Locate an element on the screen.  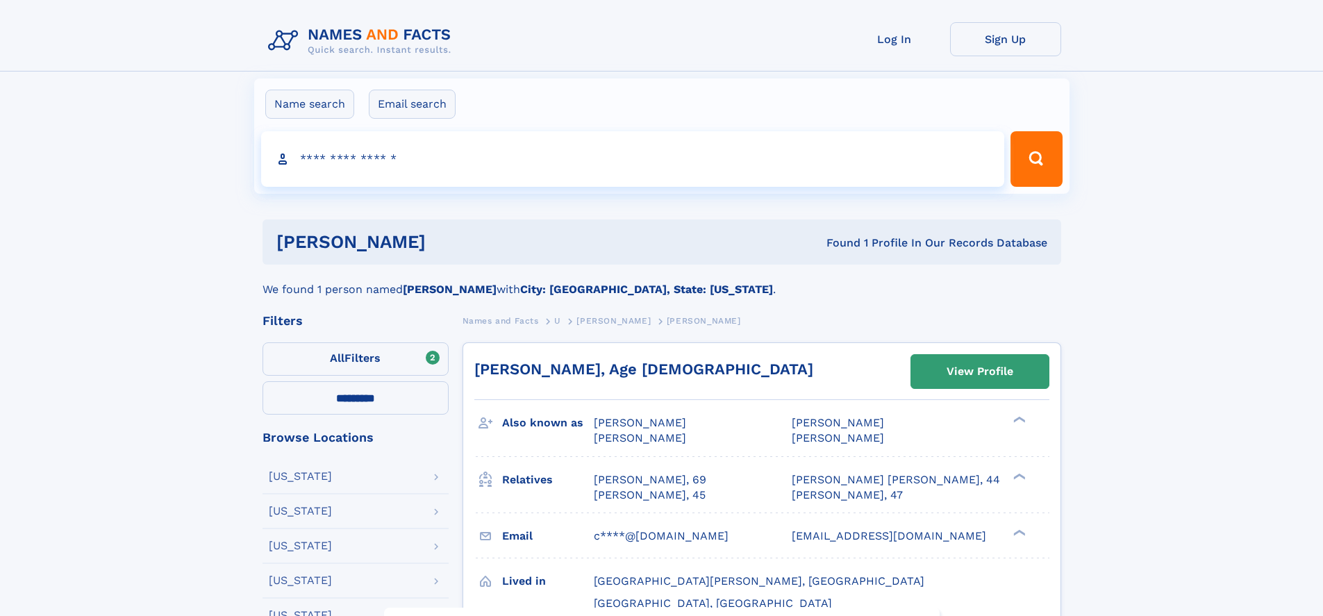
a: Log In is located at coordinates (894, 39).